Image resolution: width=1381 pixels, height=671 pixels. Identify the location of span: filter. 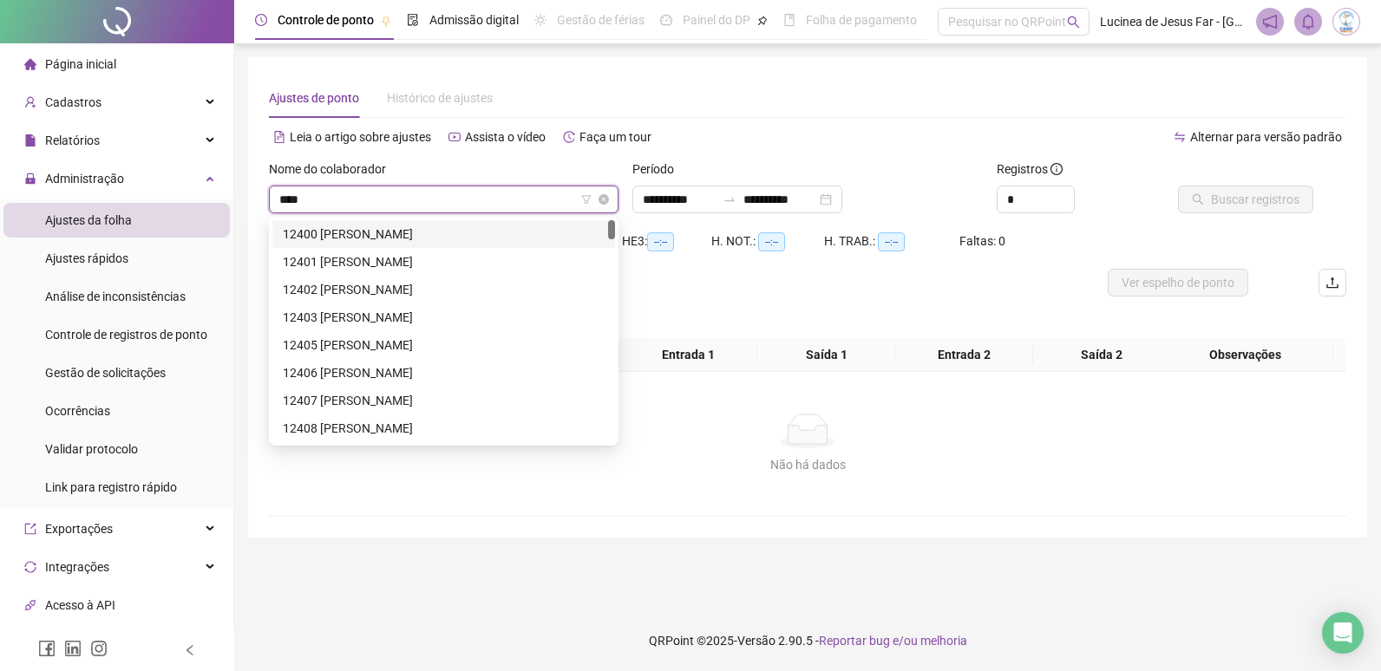
(586, 199).